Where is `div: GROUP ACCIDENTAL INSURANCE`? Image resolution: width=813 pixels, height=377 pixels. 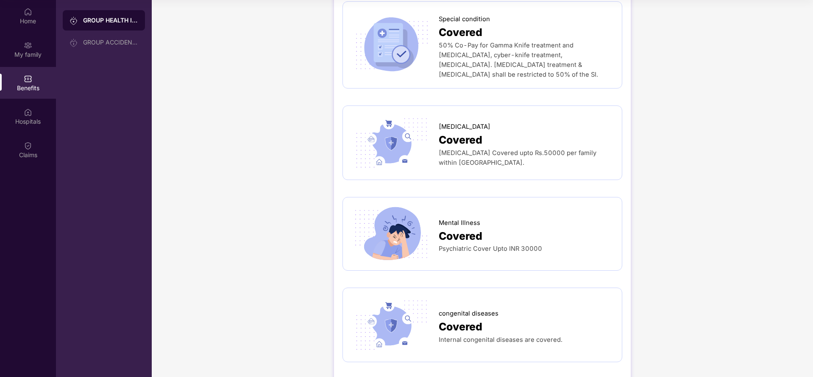
div: GROUP ACCIDENTAL INSURANCE is located at coordinates (111, 42).